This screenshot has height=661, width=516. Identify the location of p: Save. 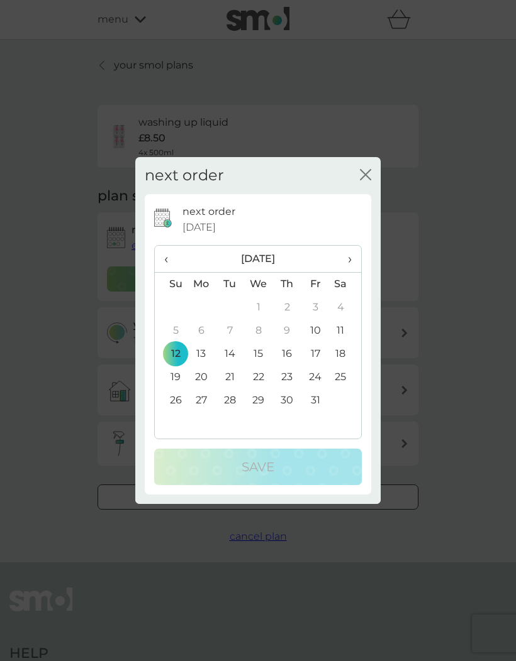
(258, 467).